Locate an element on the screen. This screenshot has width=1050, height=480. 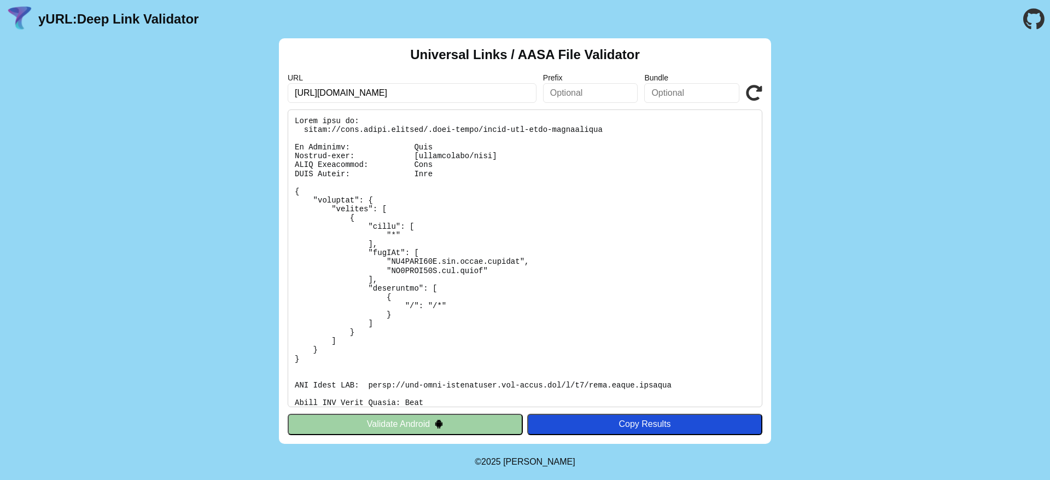
img: yURL Logo is located at coordinates (20, 19).